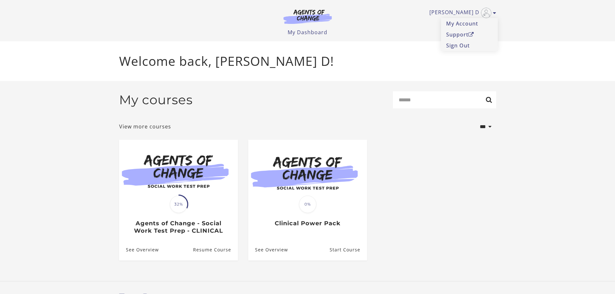 The height and width of the screenshot is (294, 615). What do you see at coordinates (348, 250) in the screenshot?
I see `a: Clinical Power Pack: Resume Course` at bounding box center [348, 250].